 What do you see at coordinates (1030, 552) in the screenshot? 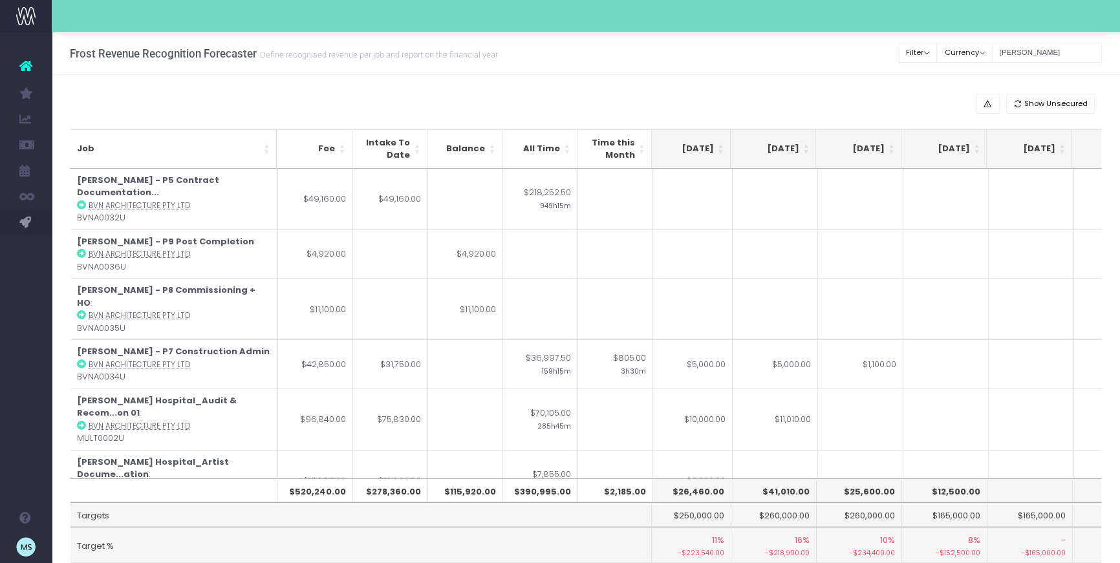
I see `small: -$165,000.00` at bounding box center [1030, 552].